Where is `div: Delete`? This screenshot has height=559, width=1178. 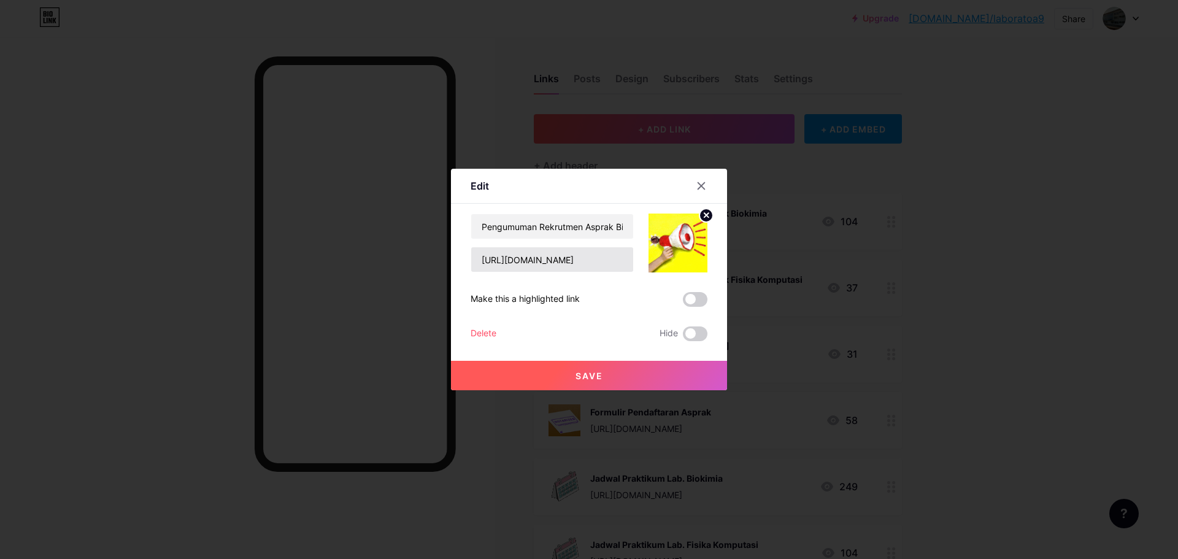
div: Delete is located at coordinates (484, 334).